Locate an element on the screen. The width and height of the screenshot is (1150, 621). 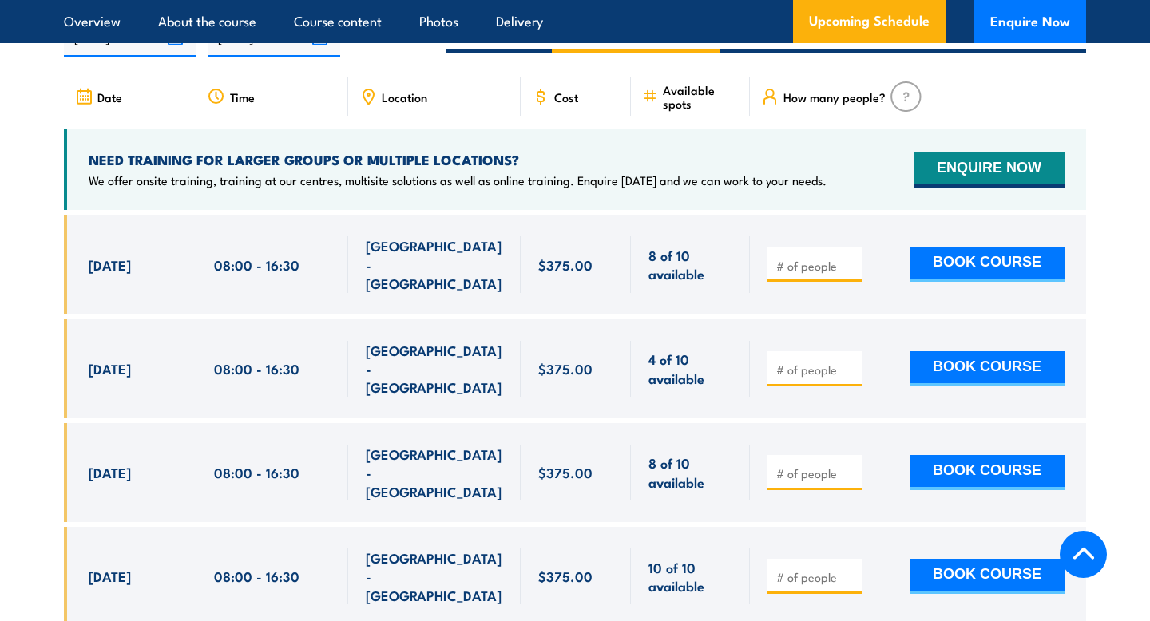
span: Cost is located at coordinates (566, 97).